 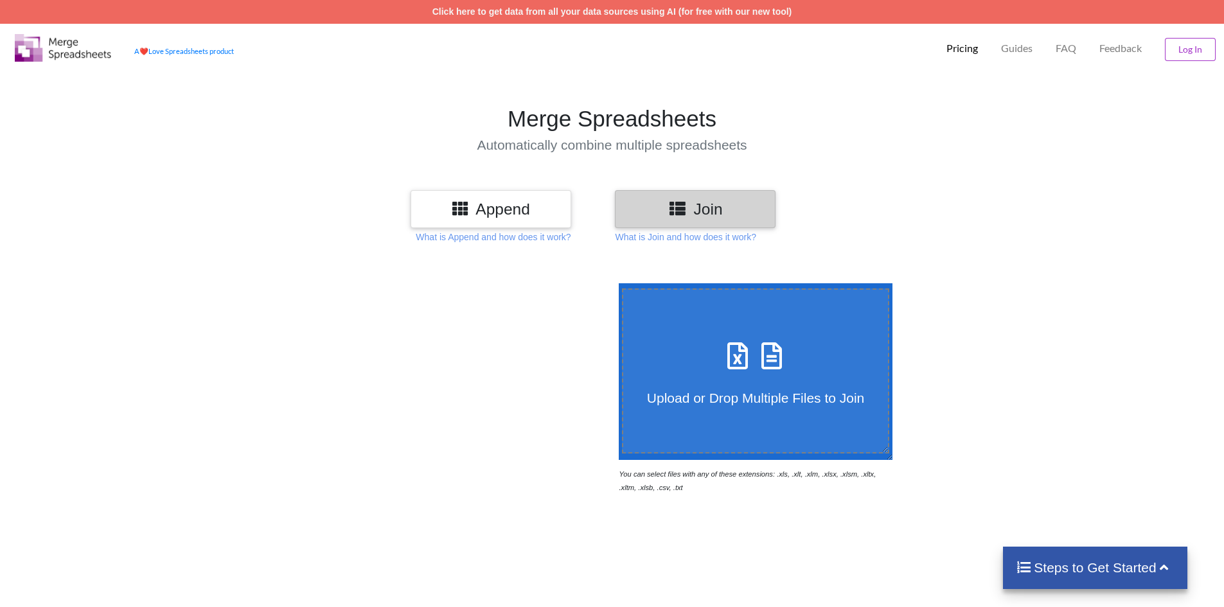 I want to click on i: You can select files with any of these extensions: .xls, .xlt, .xlm, .xlsx, .xlsm, .xltx, .xltm, ..., so click(x=747, y=481).